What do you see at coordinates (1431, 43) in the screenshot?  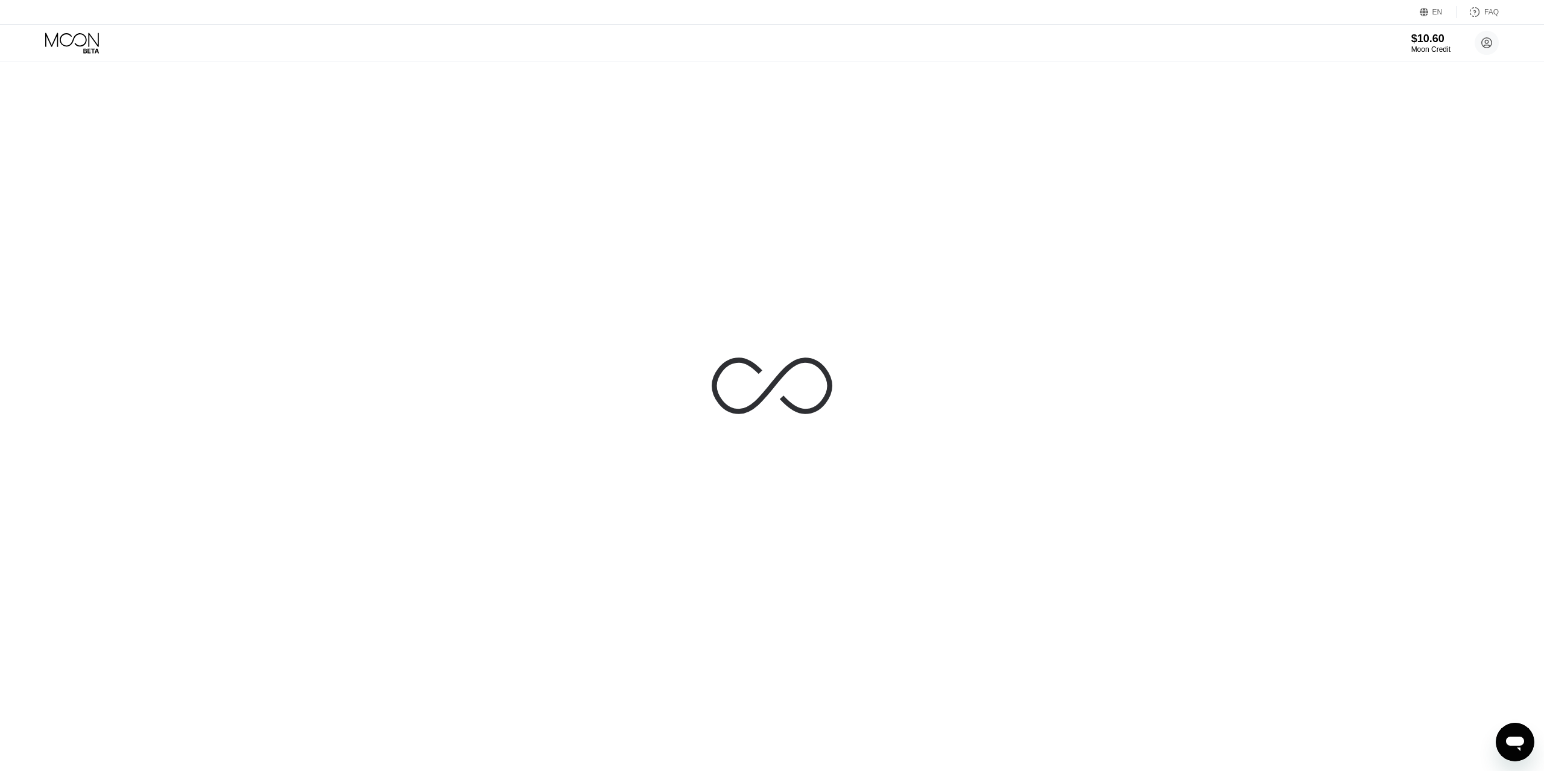 I see `div: $10.60Moon Credit` at bounding box center [1431, 43].